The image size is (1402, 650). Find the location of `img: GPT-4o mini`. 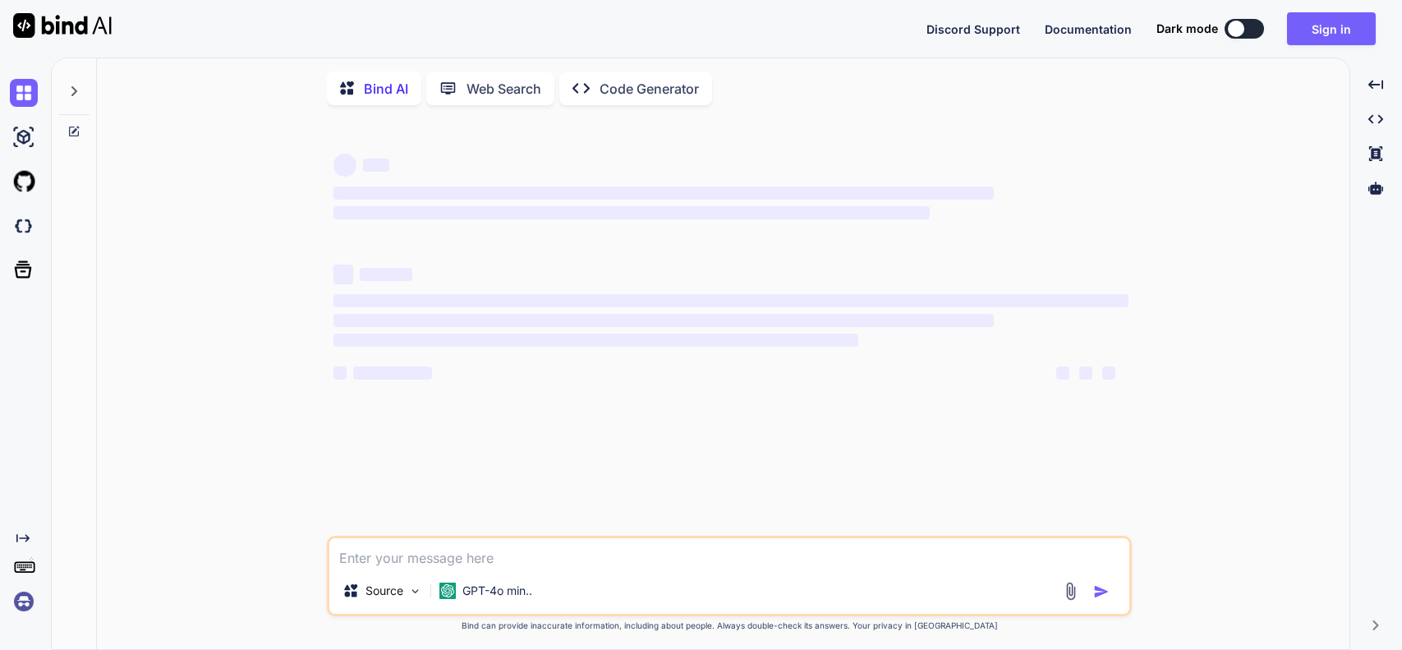

img: GPT-4o mini is located at coordinates (448, 591).